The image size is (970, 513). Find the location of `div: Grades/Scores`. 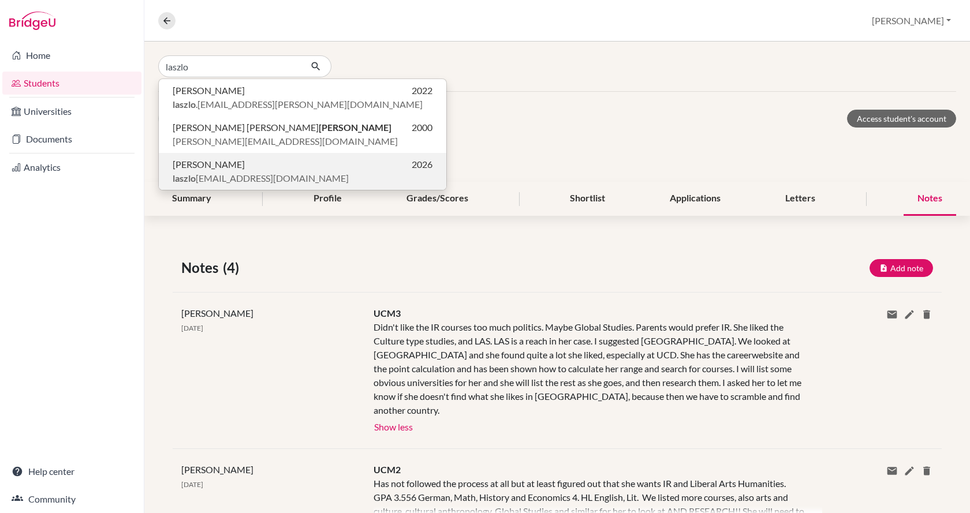

div: Grades/Scores is located at coordinates (437, 199).